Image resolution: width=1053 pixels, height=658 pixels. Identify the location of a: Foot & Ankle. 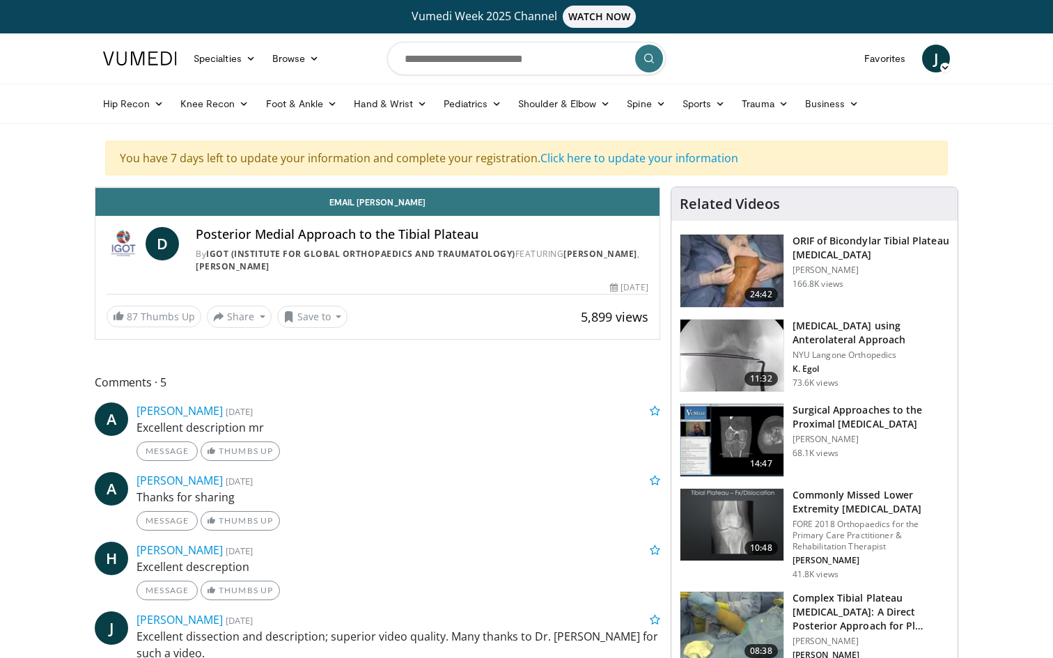
(302, 104).